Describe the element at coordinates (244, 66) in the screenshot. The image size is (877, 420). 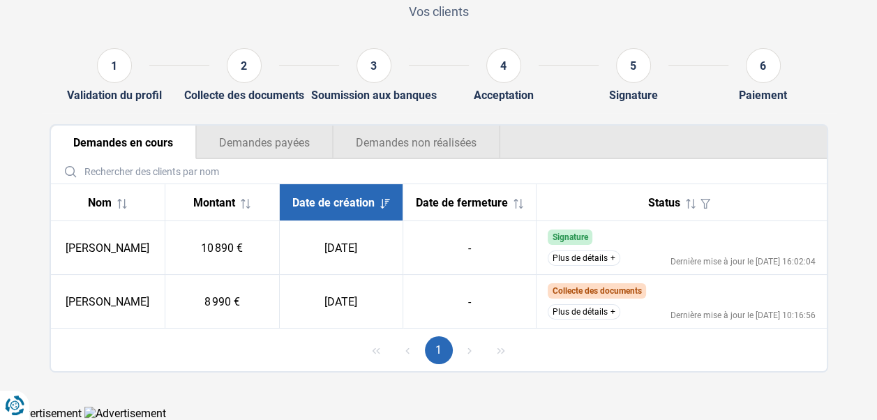
I see `div: 2` at that location.